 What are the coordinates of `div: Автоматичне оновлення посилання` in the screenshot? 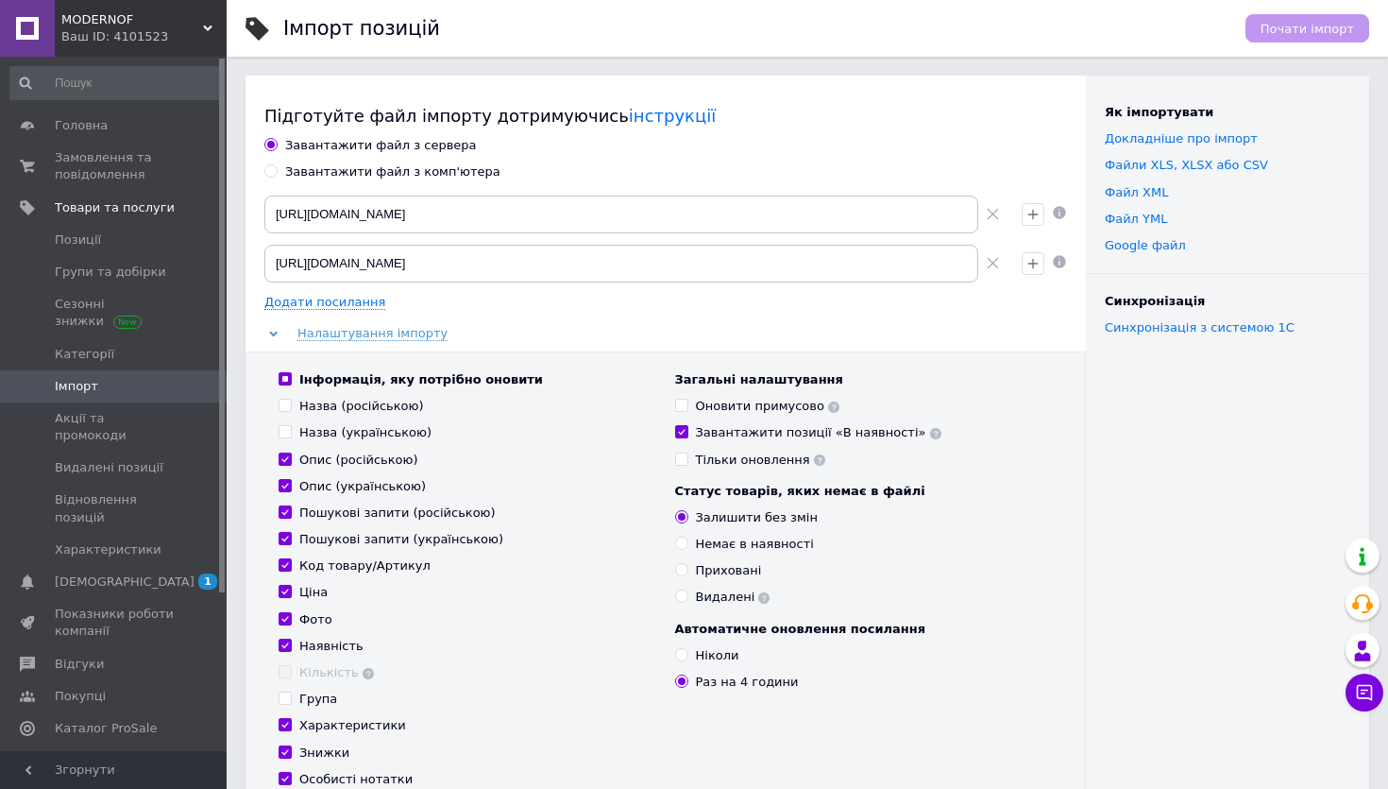 It's located at (864, 629).